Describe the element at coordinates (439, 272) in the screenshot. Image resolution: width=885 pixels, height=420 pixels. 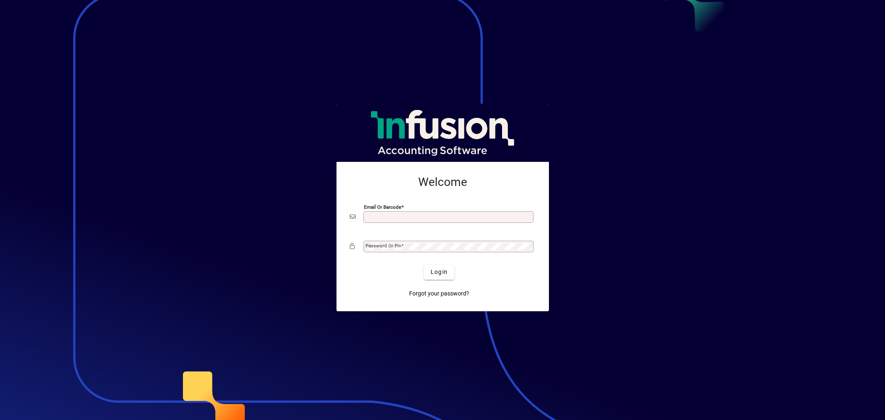
I see `button: Login` at that location.